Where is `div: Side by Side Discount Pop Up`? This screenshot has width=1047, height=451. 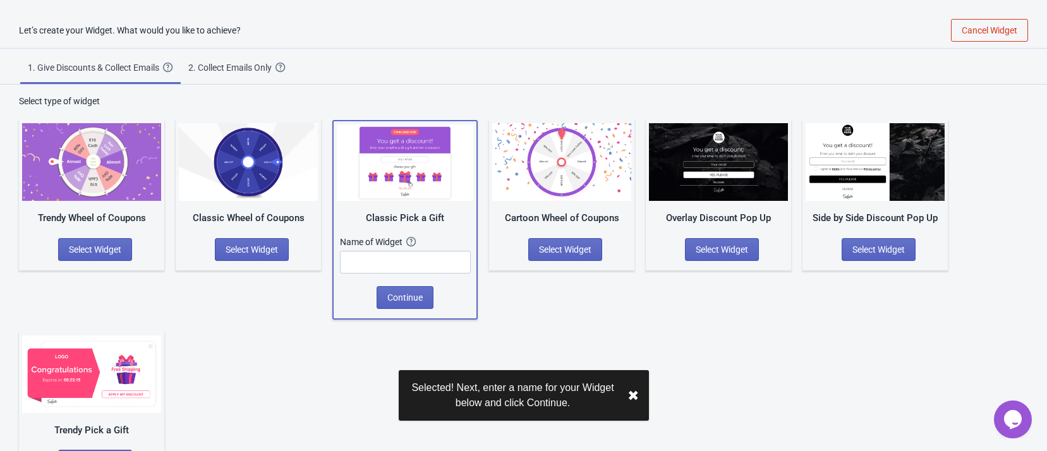
div: Side by Side Discount Pop Up is located at coordinates (875, 218).